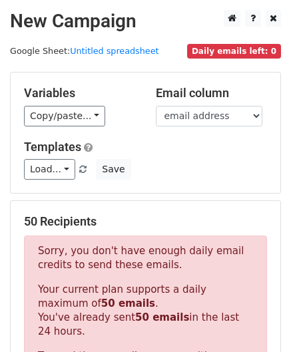  What do you see at coordinates (114, 51) in the screenshot?
I see `a: Untitled spreadsheet` at bounding box center [114, 51].